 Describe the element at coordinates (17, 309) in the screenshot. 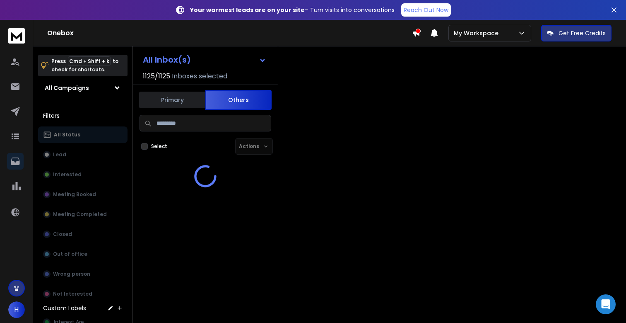

I see `button: H` at that location.